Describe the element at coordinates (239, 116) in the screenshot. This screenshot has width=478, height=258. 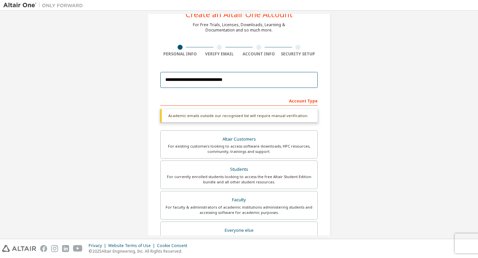
I see `div: Academic emails outside our recognised list will require manual verification.` at that location.